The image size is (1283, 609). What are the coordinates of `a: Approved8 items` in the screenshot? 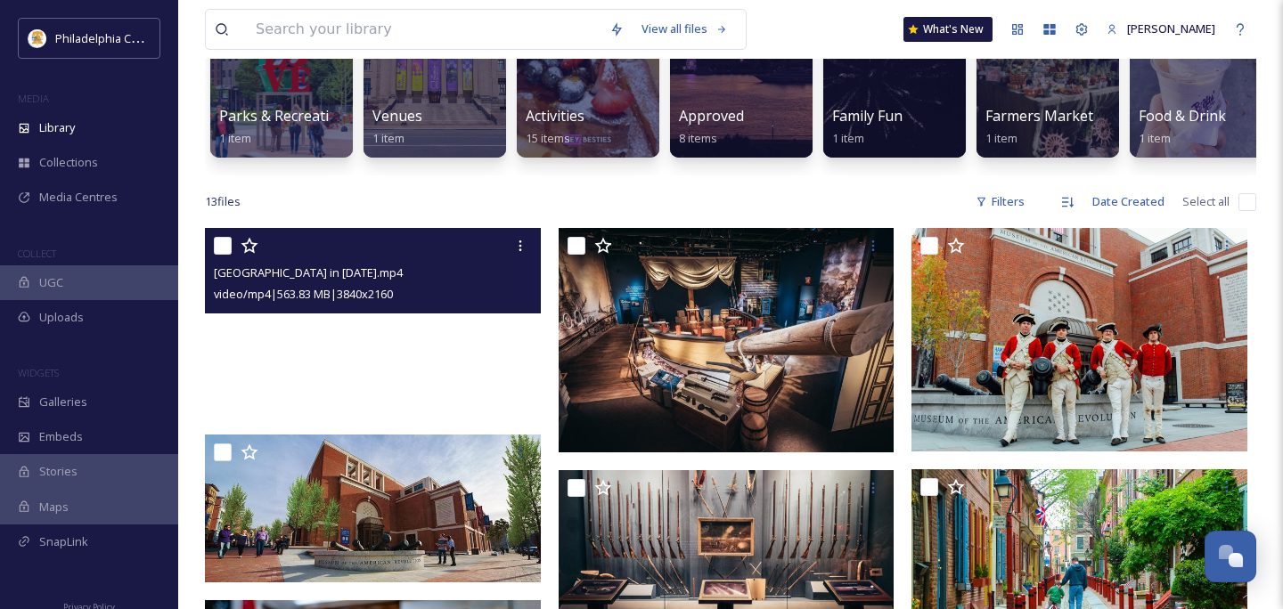 It's located at (711, 126).